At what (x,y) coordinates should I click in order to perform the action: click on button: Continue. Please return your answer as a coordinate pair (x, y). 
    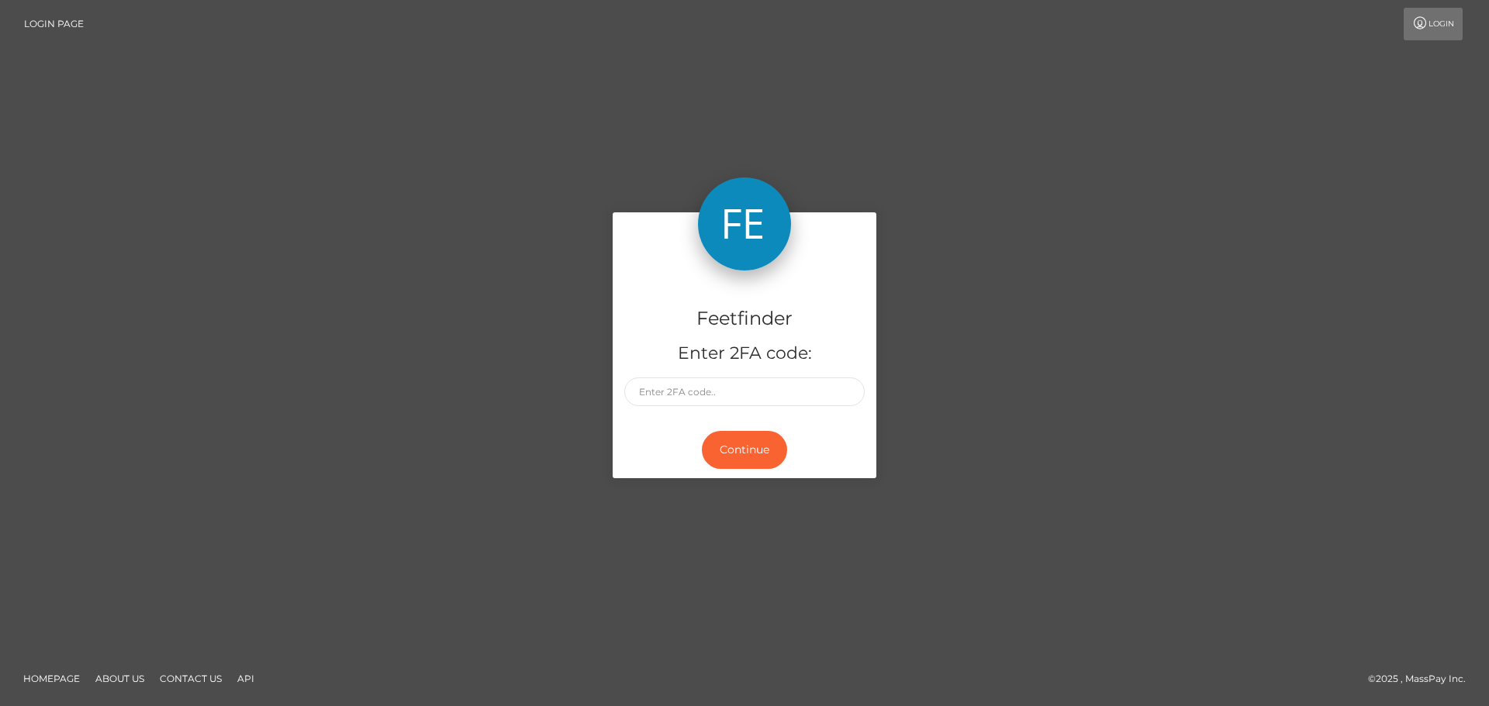
    Looking at the image, I should click on (744, 450).